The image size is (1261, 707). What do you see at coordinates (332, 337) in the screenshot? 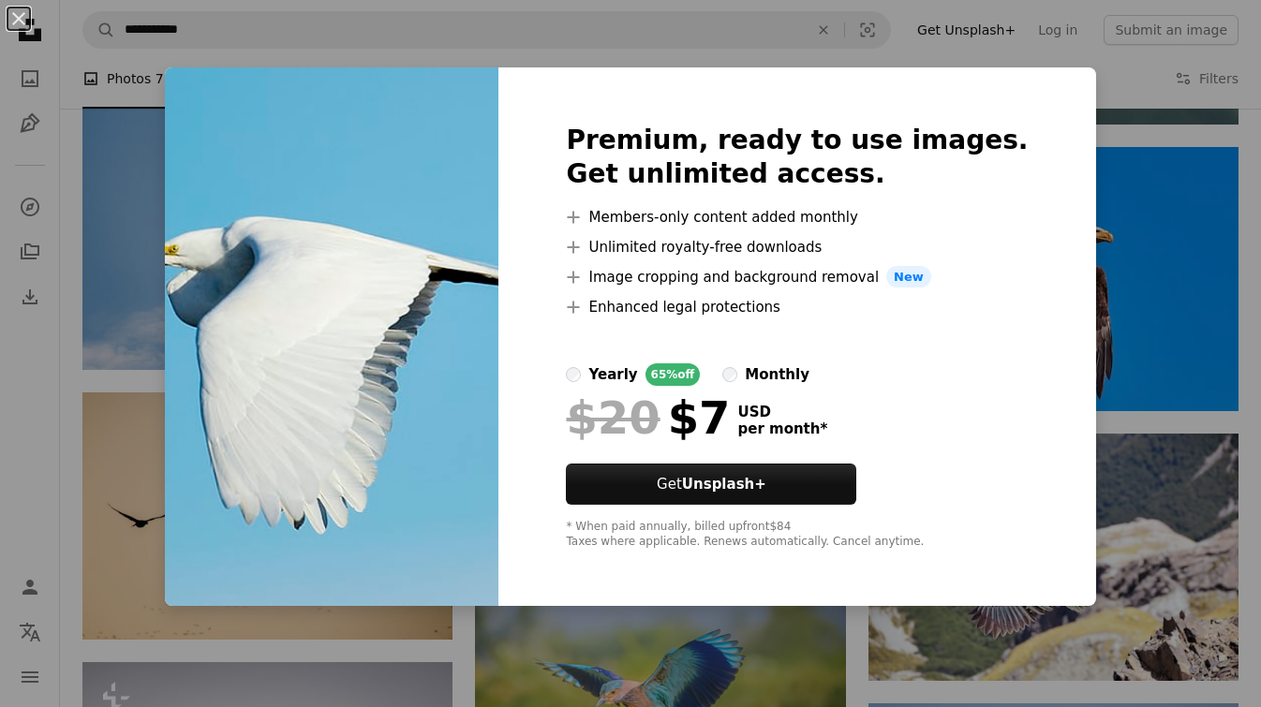
I see `img: premium_photo-1709316697449-8eb3247349f8` at bounding box center [332, 337].